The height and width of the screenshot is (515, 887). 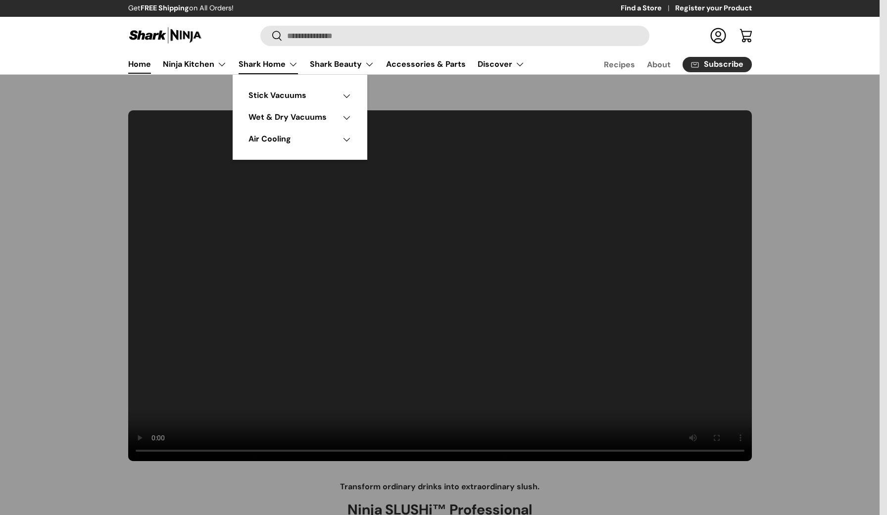 What do you see at coordinates (342, 64) in the screenshot?
I see `a: Shark Beauty` at bounding box center [342, 64].